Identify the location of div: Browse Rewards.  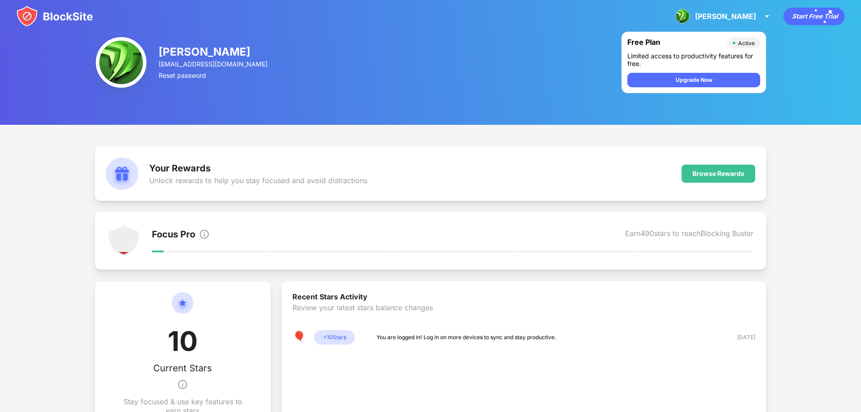
(718, 174).